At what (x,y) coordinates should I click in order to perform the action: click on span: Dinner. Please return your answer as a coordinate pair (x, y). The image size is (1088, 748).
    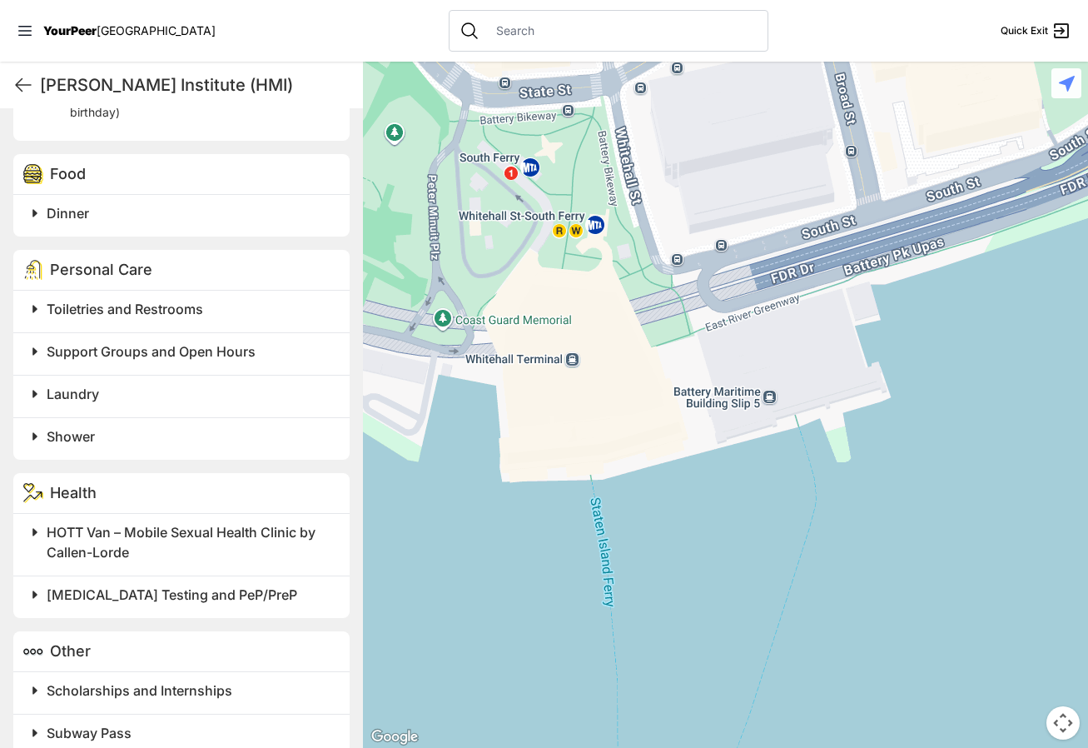
    Looking at the image, I should click on (67, 213).